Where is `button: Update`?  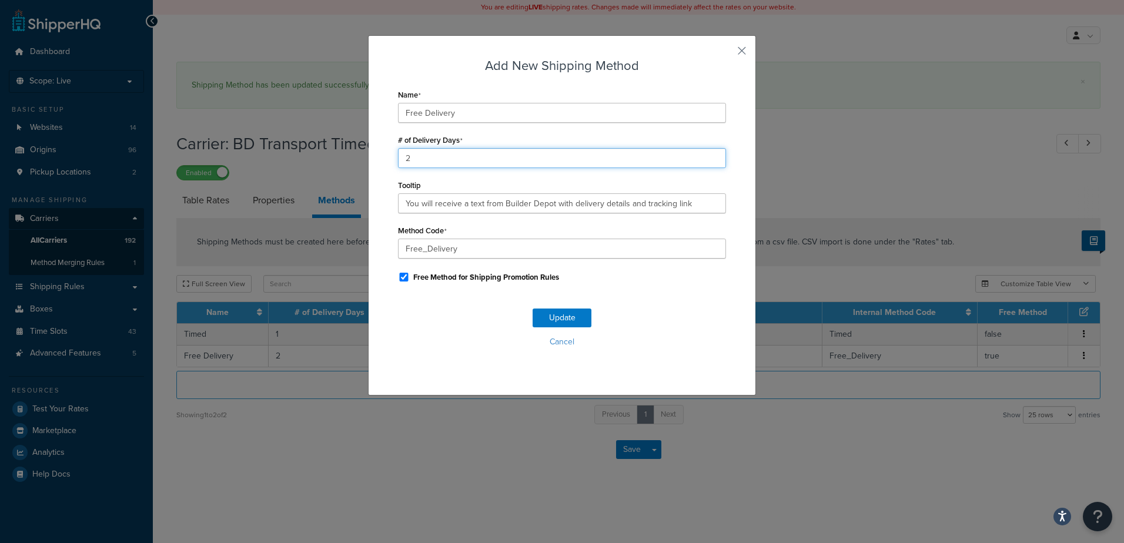 button: Update is located at coordinates (562, 318).